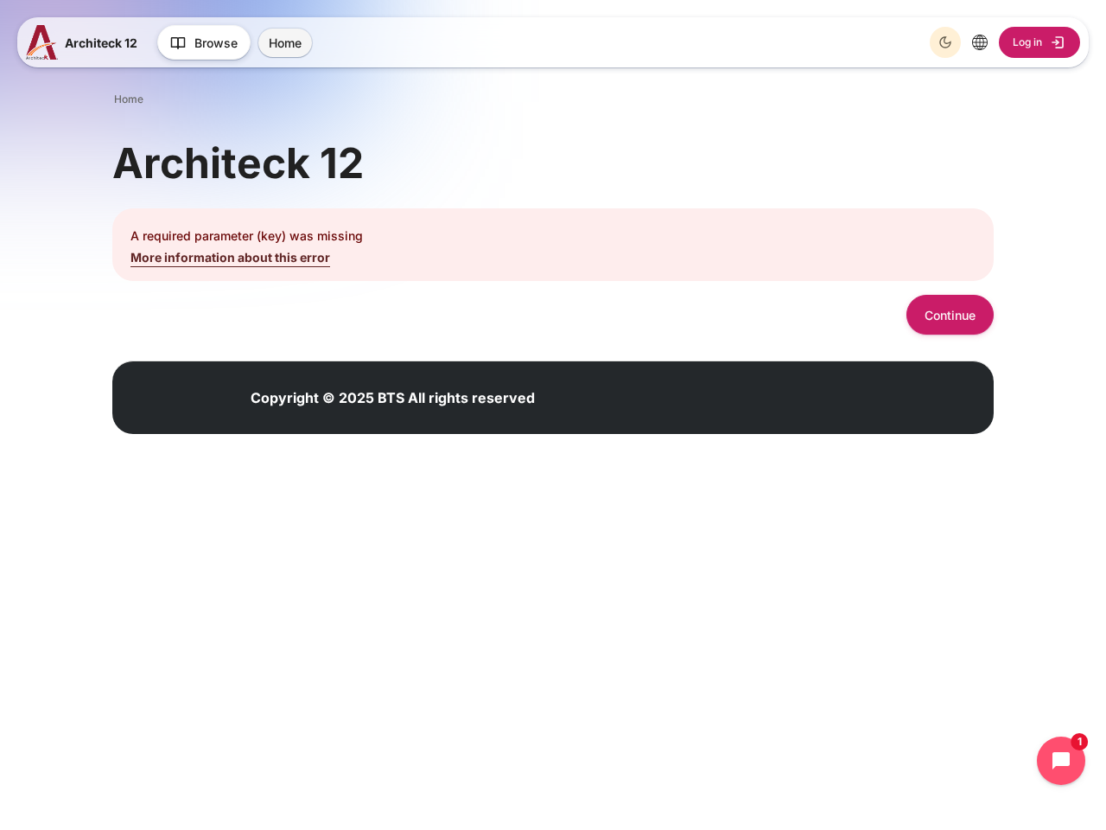 The height and width of the screenshot is (830, 1106). Describe the element at coordinates (1039, 42) in the screenshot. I see `a: Log in` at that location.